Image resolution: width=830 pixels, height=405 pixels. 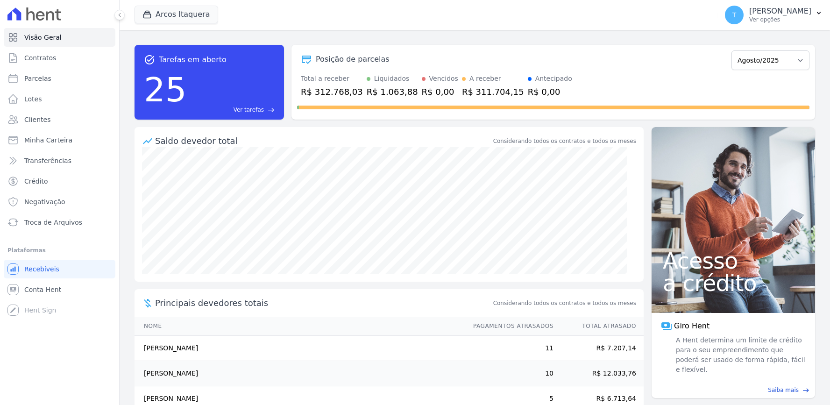 I want to click on a: Negativação, so click(x=59, y=202).